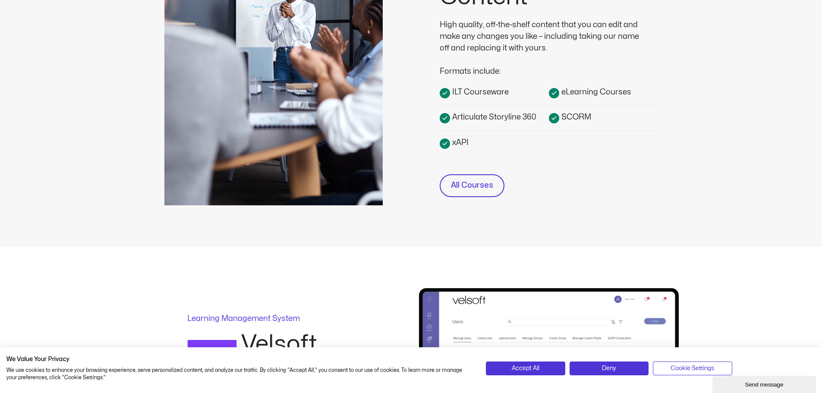  I want to click on span: ILT Courseware, so click(479, 92).